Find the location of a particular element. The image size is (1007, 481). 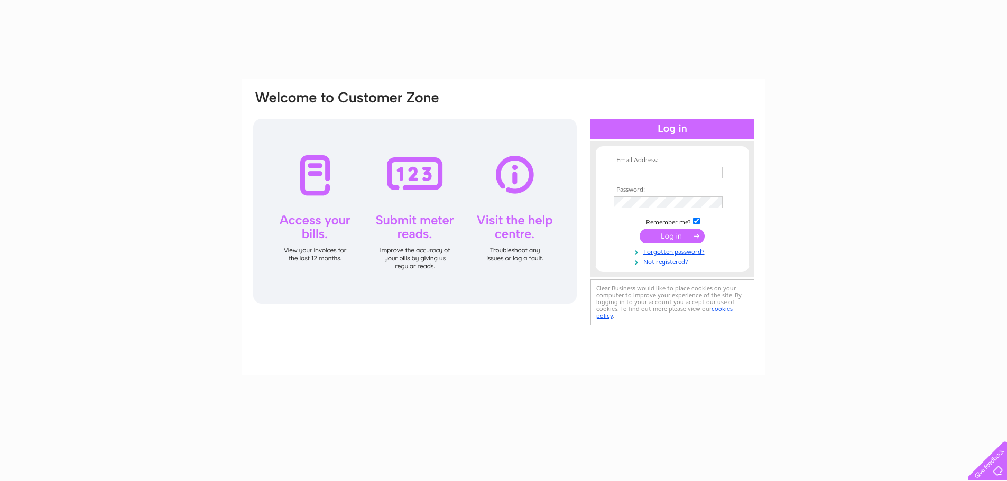

th: Password: is located at coordinates (672, 190).